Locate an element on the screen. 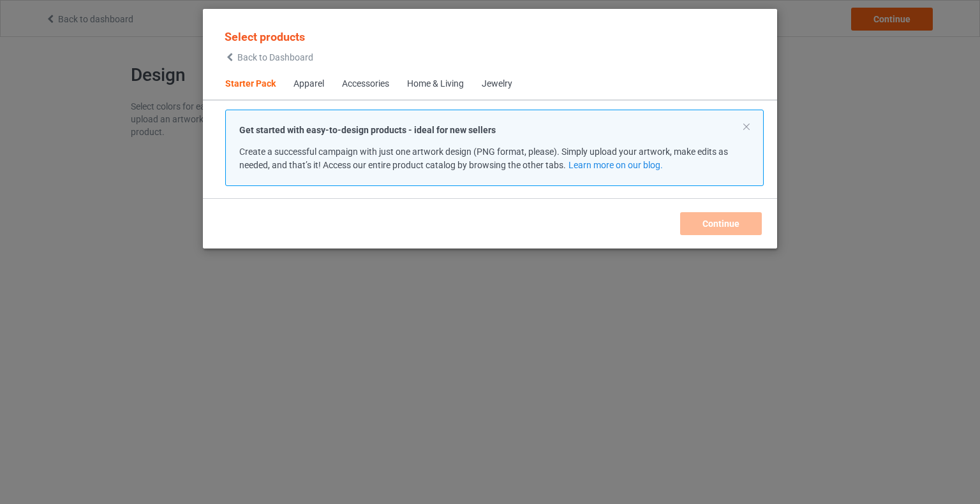 This screenshot has width=980, height=504. div: Jewelry is located at coordinates (497, 84).